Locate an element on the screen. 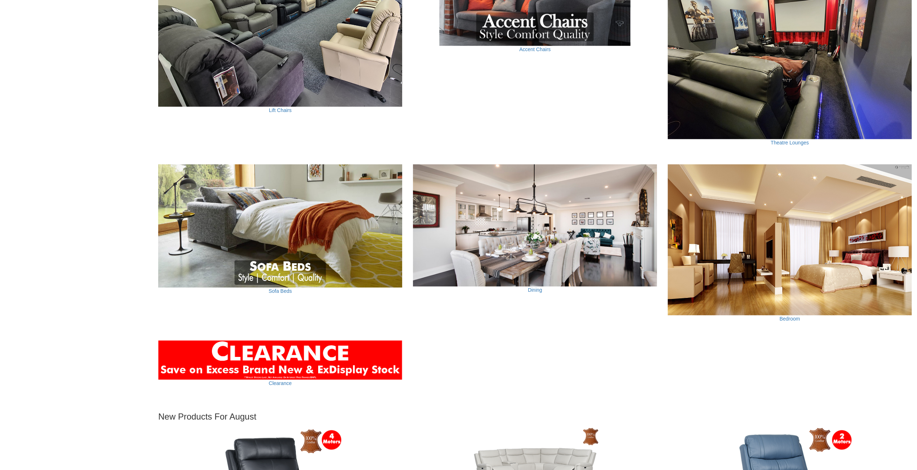 The width and height of the screenshot is (917, 470). img: Clearance is located at coordinates (280, 360).